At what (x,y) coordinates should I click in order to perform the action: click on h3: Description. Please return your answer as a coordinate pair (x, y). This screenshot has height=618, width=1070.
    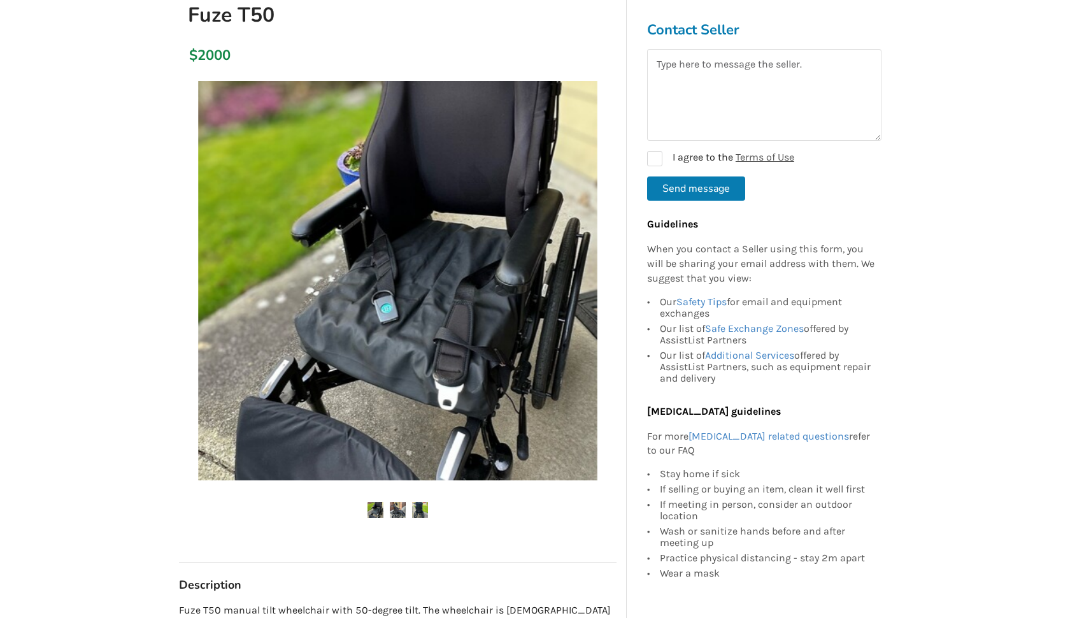
    Looking at the image, I should click on (398, 585).